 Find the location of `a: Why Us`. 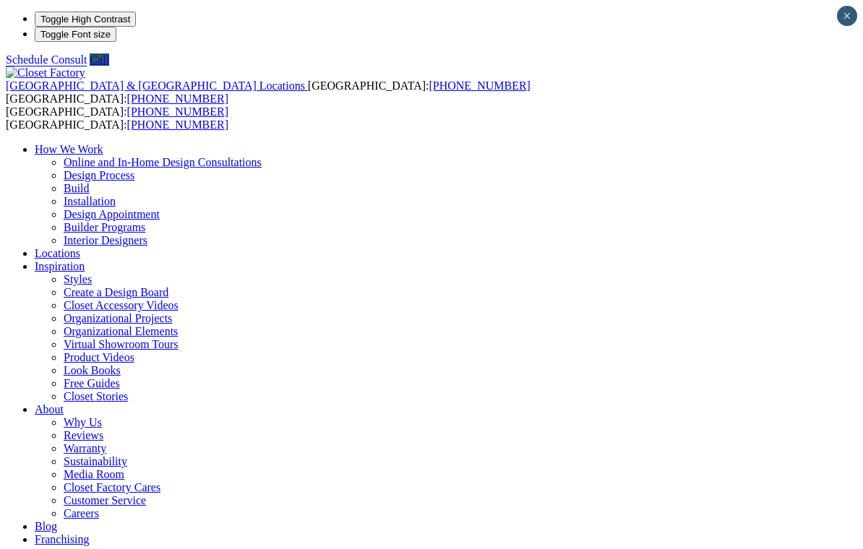

a: Why Us is located at coordinates (82, 422).